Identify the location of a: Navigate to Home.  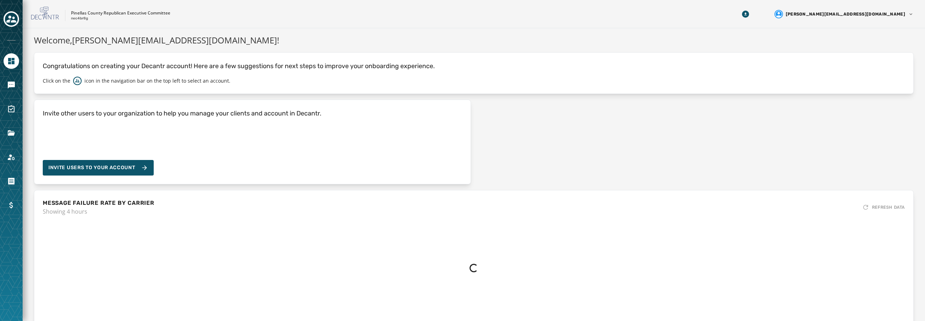
(11, 61).